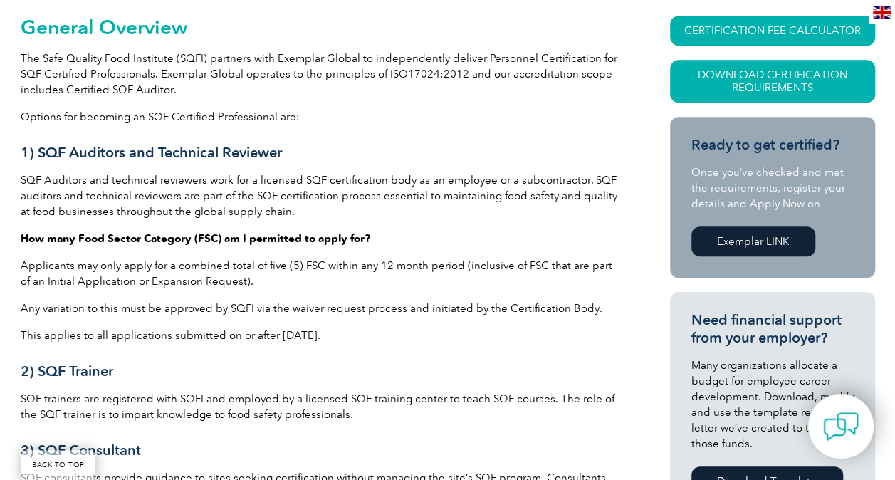  What do you see at coordinates (320, 196) in the screenshot?
I see `p: SQF Auditors and technical reviewers work for a licensed SQF certification body as an employee or...` at bounding box center [320, 196].